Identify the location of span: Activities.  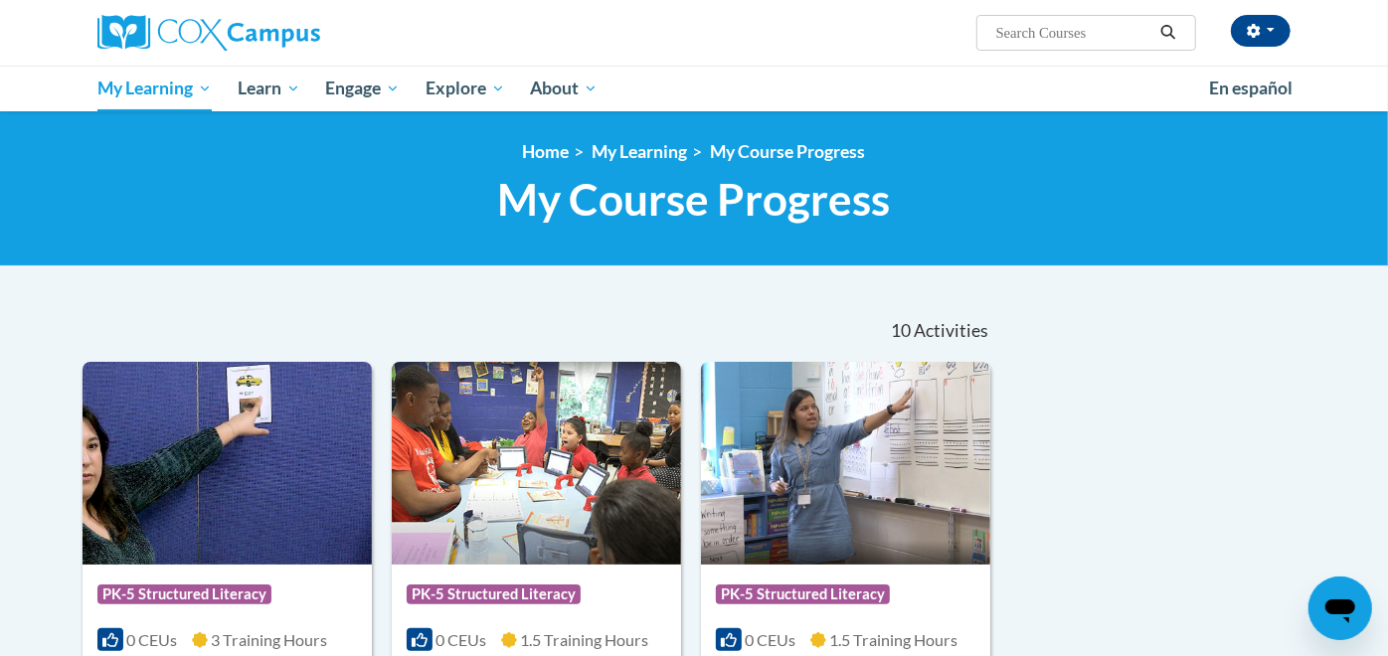
(951, 331).